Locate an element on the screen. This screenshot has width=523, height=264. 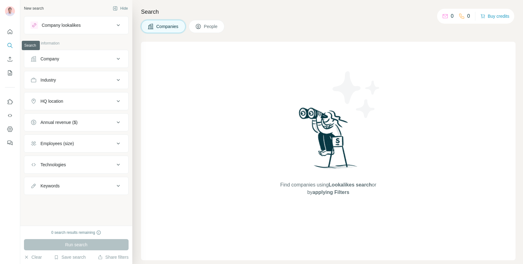
button: Save search is located at coordinates (70, 257).